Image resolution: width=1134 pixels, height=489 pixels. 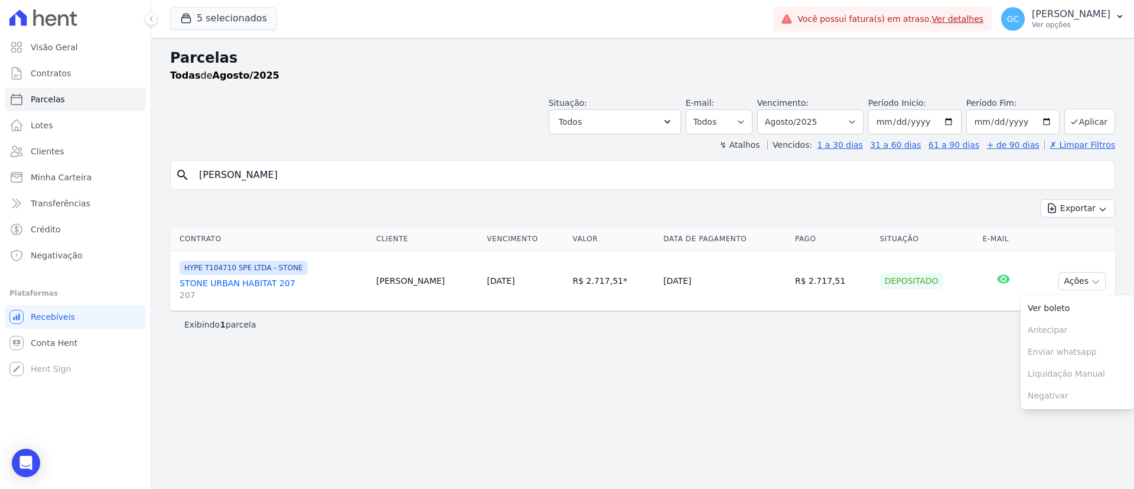 What do you see at coordinates (48, 99) in the screenshot?
I see `span: Parcelas` at bounding box center [48, 99].